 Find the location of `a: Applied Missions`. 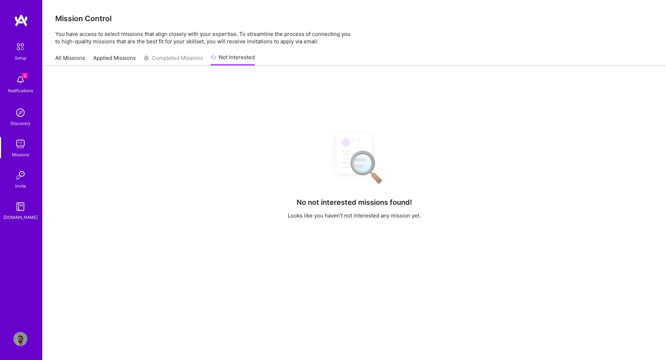

a: Applied Missions is located at coordinates (114, 60).